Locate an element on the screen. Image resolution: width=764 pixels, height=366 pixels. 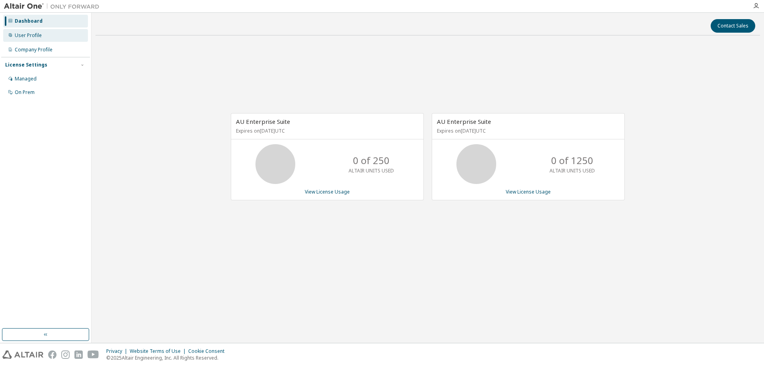
div: Cookie Consent is located at coordinates (208, 351).